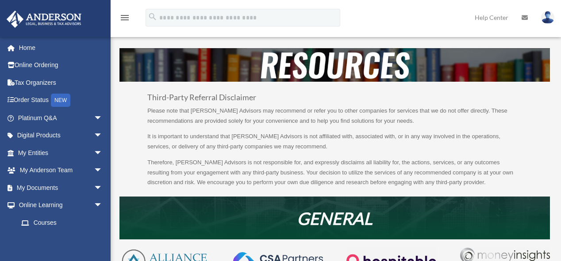 The image size is (561, 261). Describe the element at coordinates (61, 206) in the screenshot. I see `a: Online Learningarrow_drop_down` at that location.